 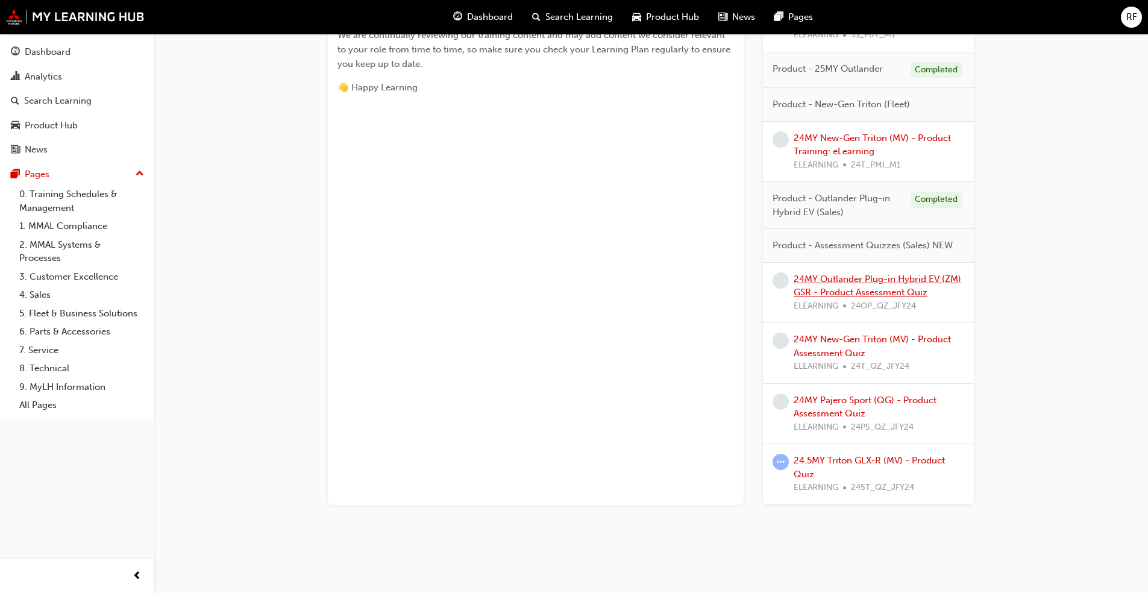 What do you see at coordinates (377, 87) in the screenshot?
I see `span: 👋 Happy Learning` at bounding box center [377, 87].